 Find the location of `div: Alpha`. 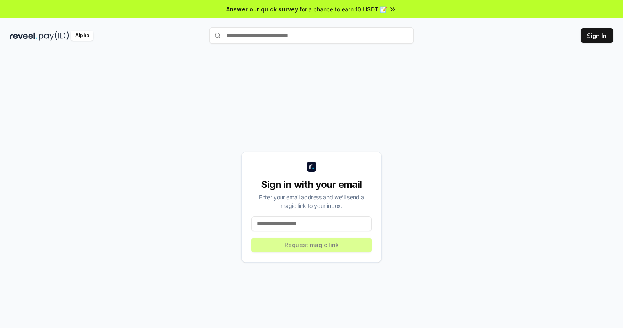

div: Alpha is located at coordinates (82, 35).